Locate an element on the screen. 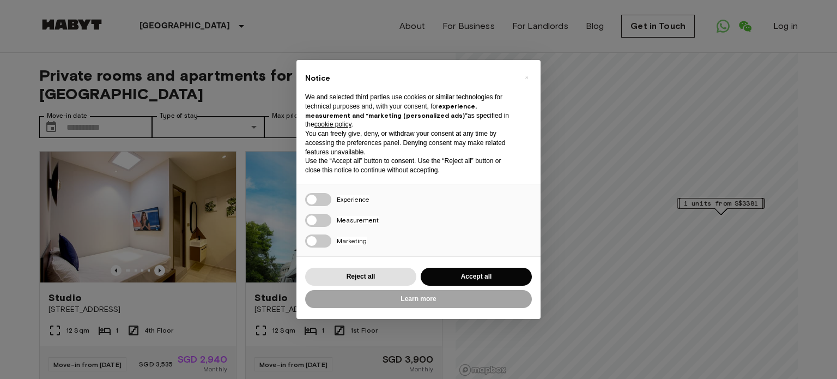  span: Marketing is located at coordinates (352, 240).